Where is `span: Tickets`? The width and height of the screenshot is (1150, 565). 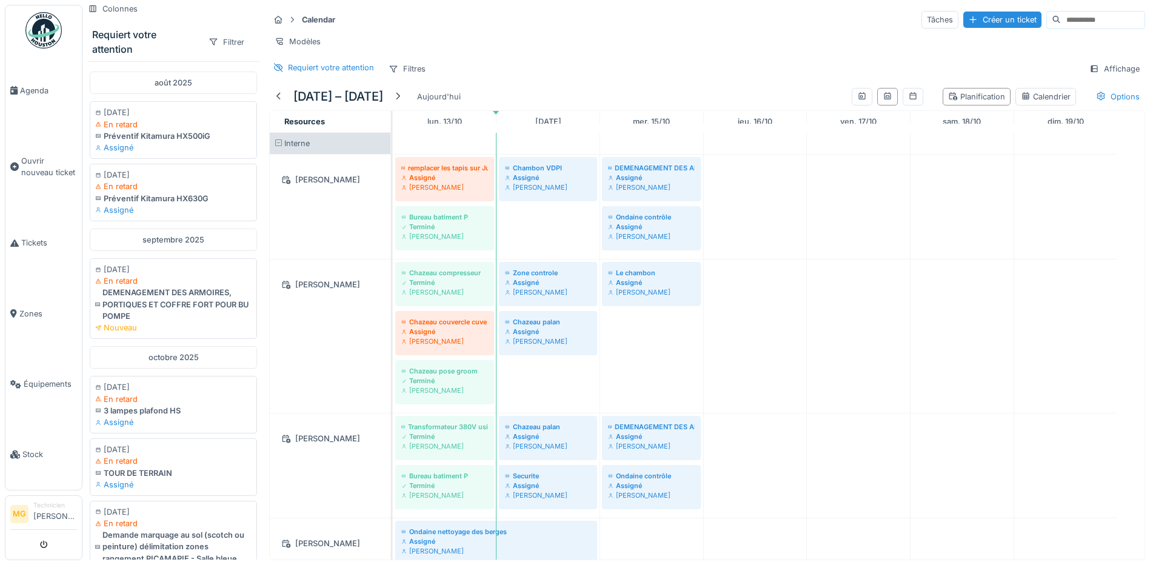 span: Tickets is located at coordinates (49, 242).